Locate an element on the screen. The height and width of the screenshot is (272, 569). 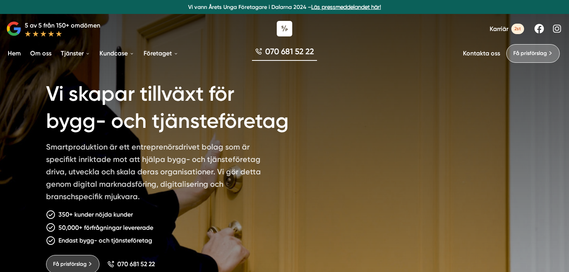
span: 2st is located at coordinates (517, 29).